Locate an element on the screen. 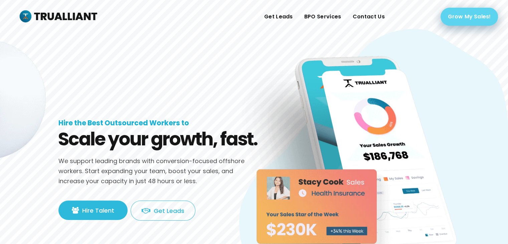 Image resolution: width=508 pixels, height=244 pixels. h2: Scale your growth, fast. is located at coordinates (158, 139).